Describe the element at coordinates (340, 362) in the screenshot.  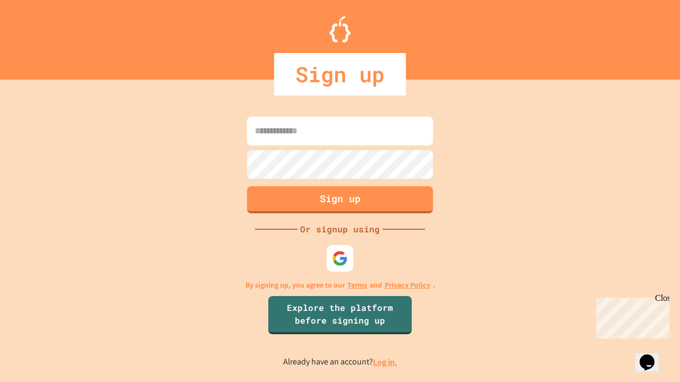
I see `p: Already have an account?` at that location.